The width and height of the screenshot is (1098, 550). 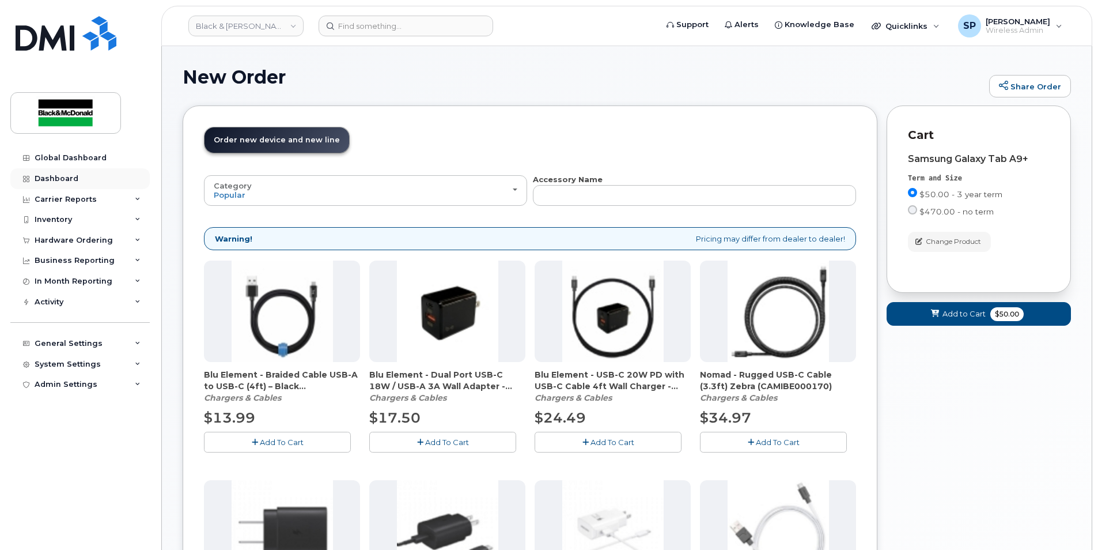 I want to click on span: $13.99, so click(x=229, y=417).